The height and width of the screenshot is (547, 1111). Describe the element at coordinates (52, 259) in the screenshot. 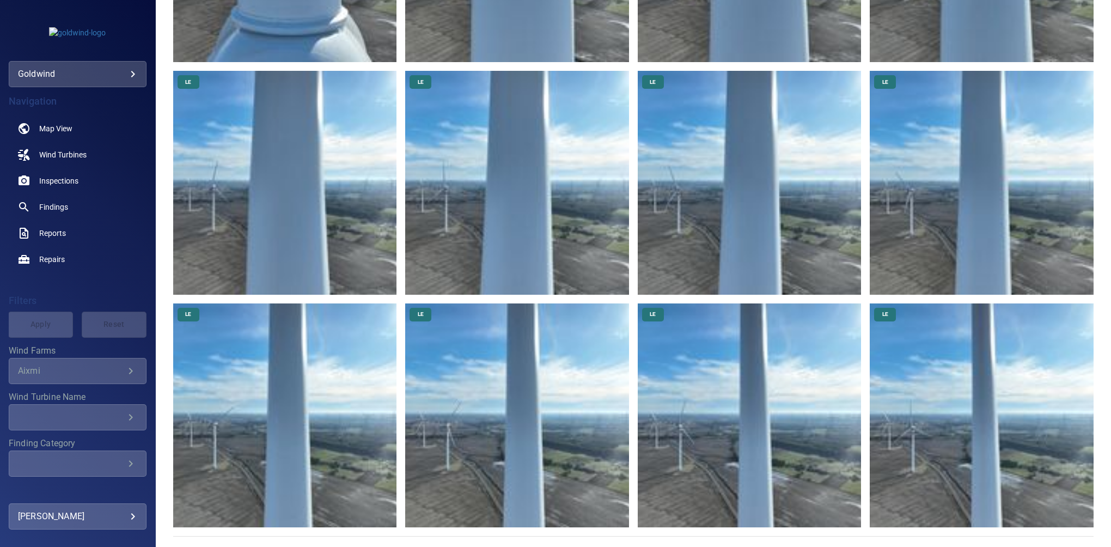

I see `span: Repairs` at that location.